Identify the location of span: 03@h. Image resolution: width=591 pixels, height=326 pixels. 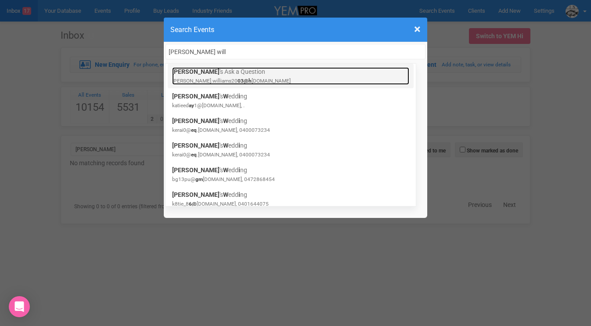
(244, 81).